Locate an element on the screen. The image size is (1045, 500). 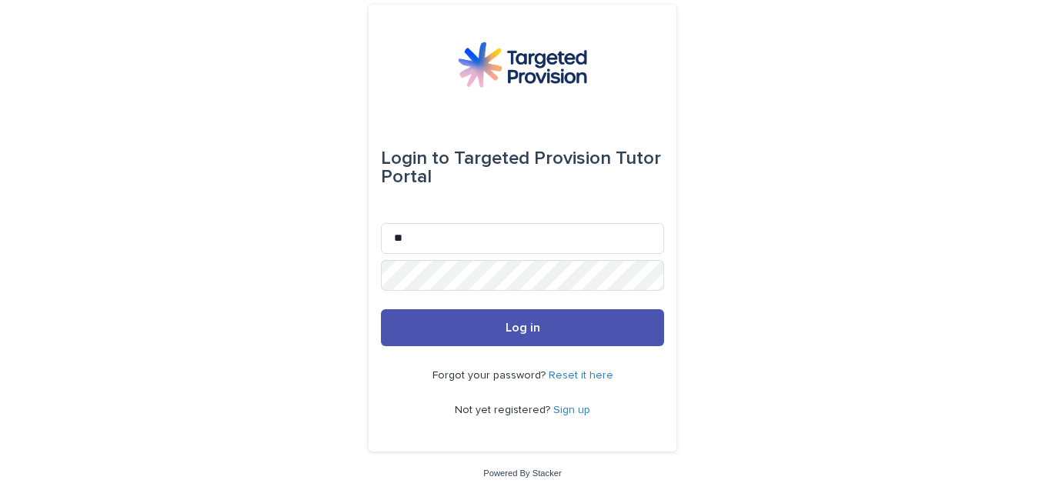
button: Log in is located at coordinates (523, 328).